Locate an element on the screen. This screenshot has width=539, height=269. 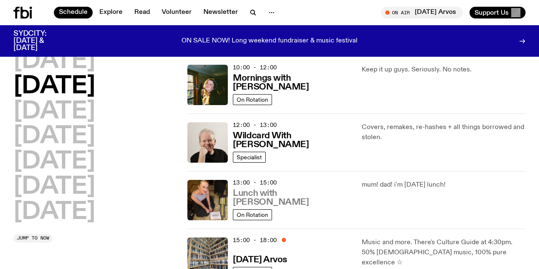
p: Covers, remakes, re-hashes + all things borrowed and stolen. is located at coordinates (443, 133).